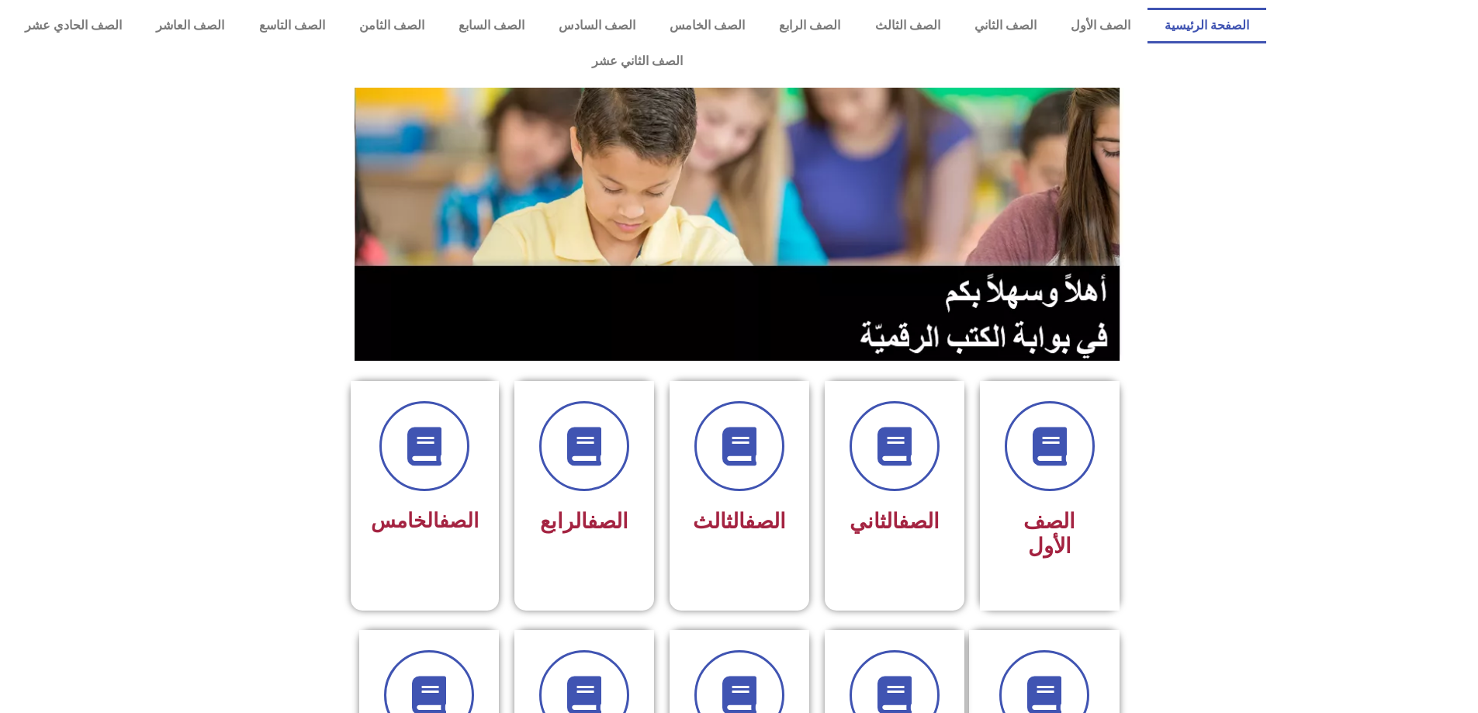 The image size is (1478, 713). Describe the element at coordinates (424, 520) in the screenshot. I see `span: الخامس` at that location.